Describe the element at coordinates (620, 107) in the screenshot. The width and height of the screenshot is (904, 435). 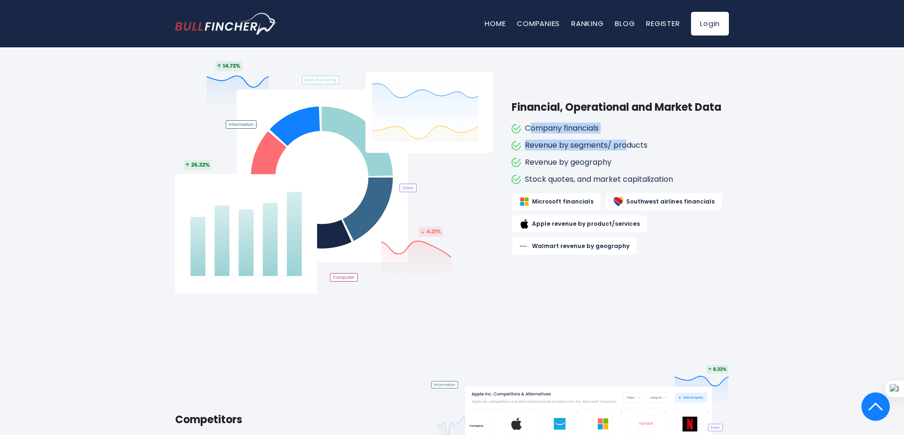
I see `h3: Financial, Operational and Market Data` at that location.